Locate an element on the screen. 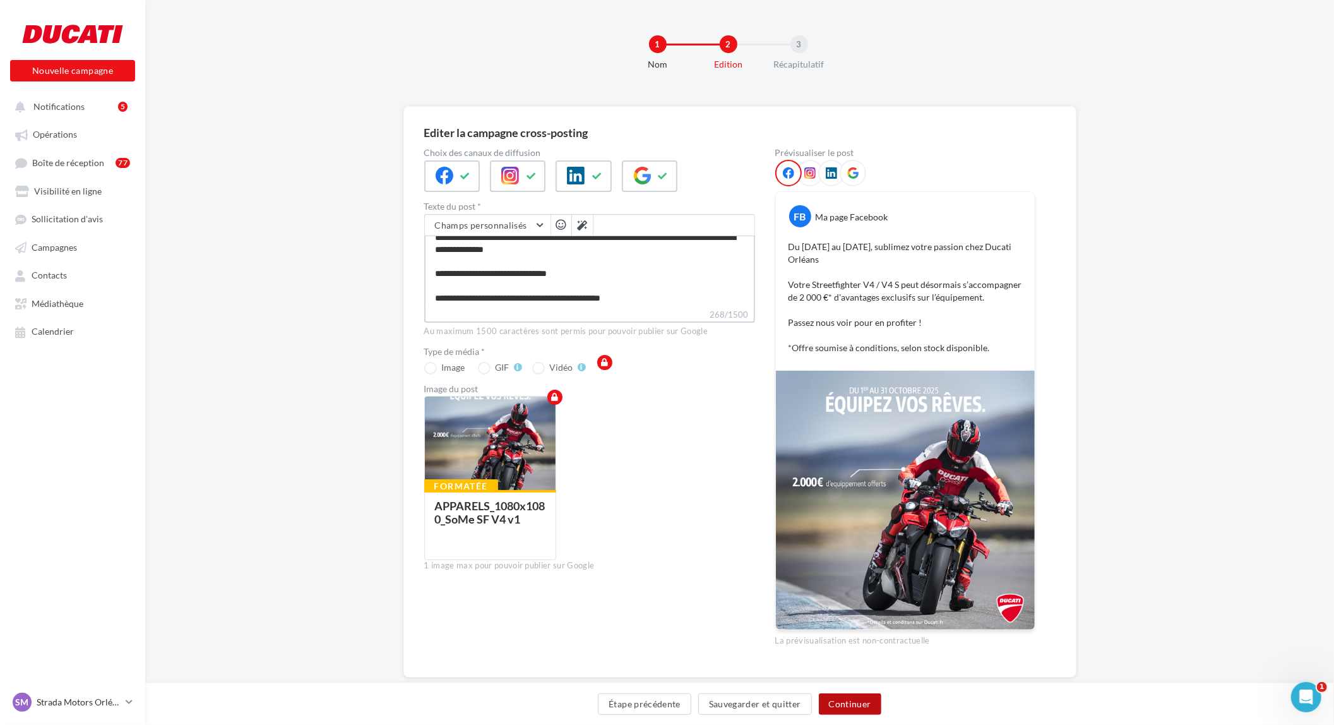 The image size is (1334, 725). button: Étape précédente is located at coordinates (645, 704).